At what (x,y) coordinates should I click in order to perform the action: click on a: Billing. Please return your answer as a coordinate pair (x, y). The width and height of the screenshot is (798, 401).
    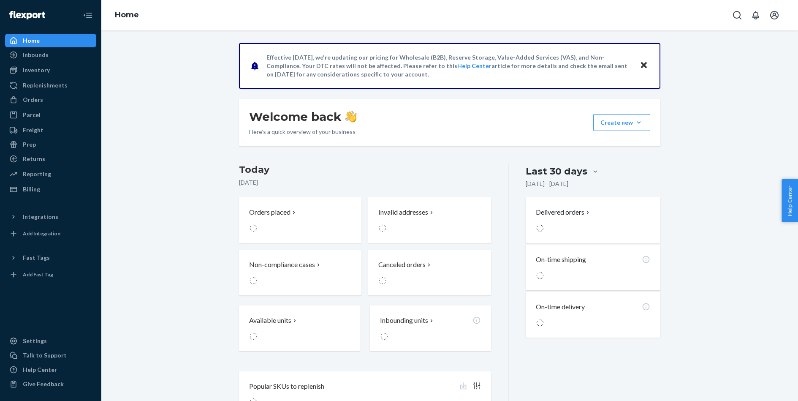
    Looking at the image, I should click on (51, 189).